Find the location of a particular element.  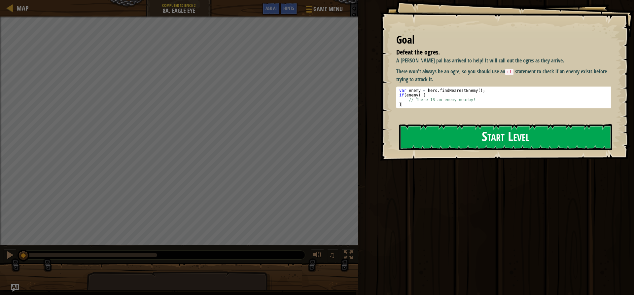

code: if is located at coordinates (510, 72).